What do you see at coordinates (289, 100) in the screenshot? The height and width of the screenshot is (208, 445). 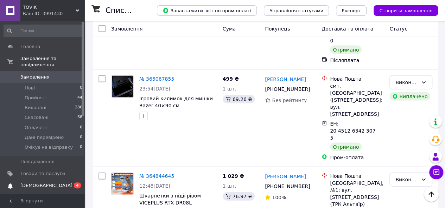 I see `span: Без рейтингу` at bounding box center [289, 100].